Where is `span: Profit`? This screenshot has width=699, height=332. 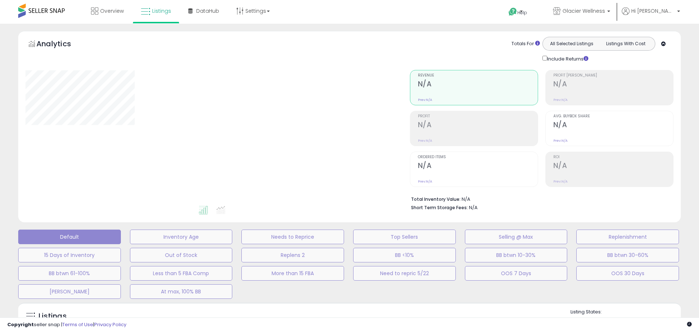
span: Profit is located at coordinates (478, 116).